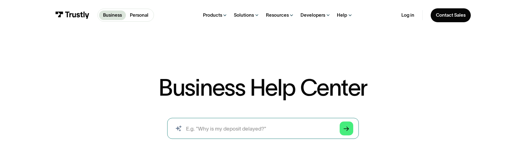 This screenshot has height=154, width=526. Describe the element at coordinates (313, 15) in the screenshot. I see `div: Developers` at that location.